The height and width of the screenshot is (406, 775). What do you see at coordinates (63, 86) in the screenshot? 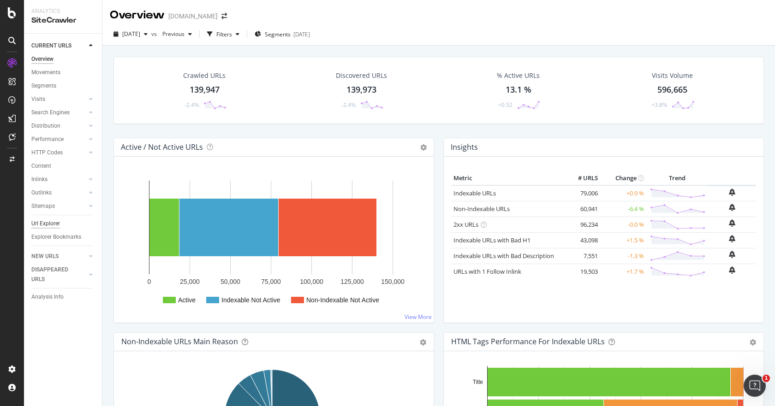
I see `a: Segments` at bounding box center [63, 86].